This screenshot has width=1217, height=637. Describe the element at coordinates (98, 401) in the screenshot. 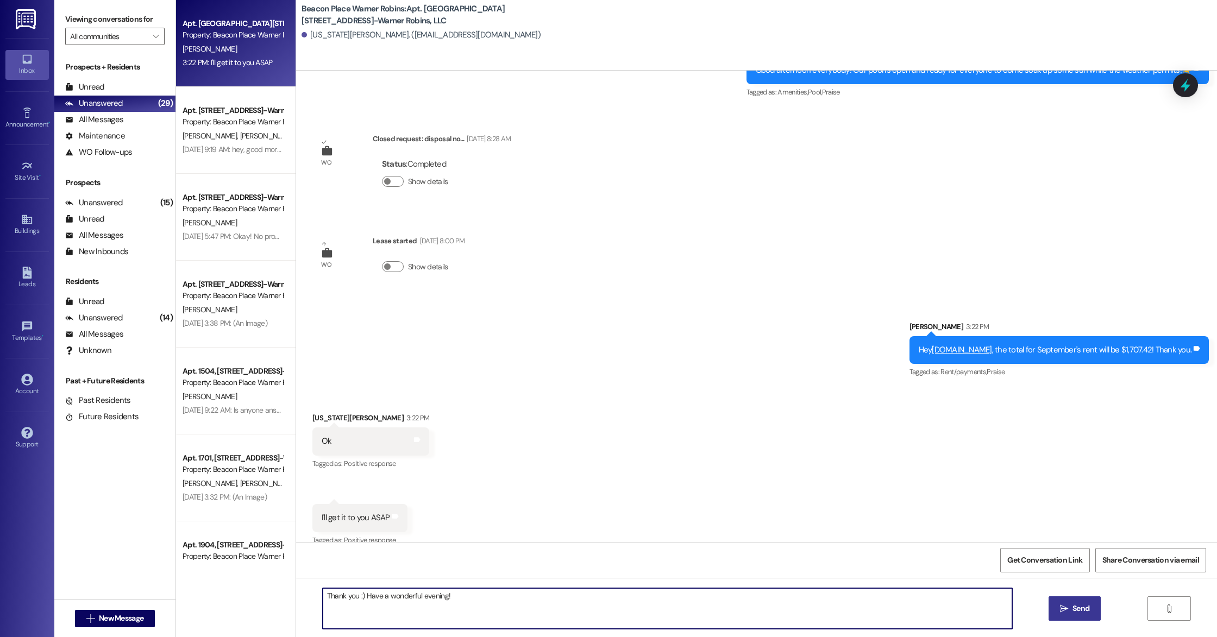

I see `div: Past Residents` at that location.